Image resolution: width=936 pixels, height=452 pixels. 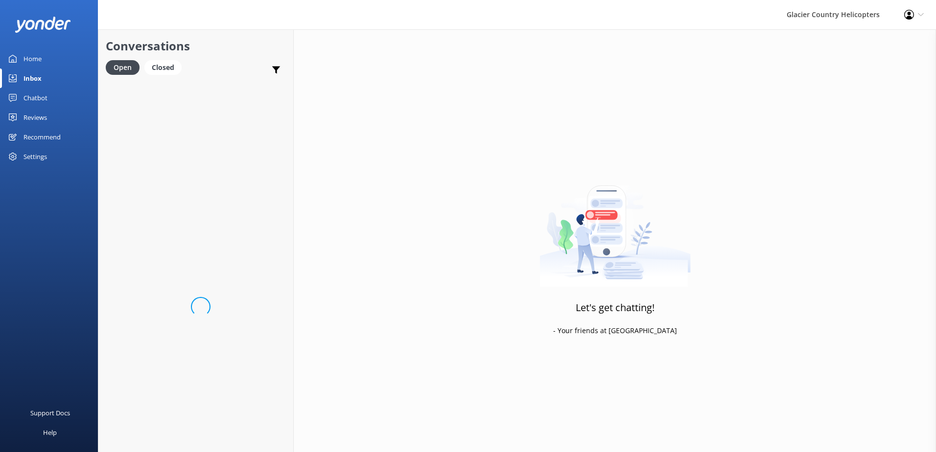 What do you see at coordinates (50, 413) in the screenshot?
I see `div: Support Docs` at bounding box center [50, 413].